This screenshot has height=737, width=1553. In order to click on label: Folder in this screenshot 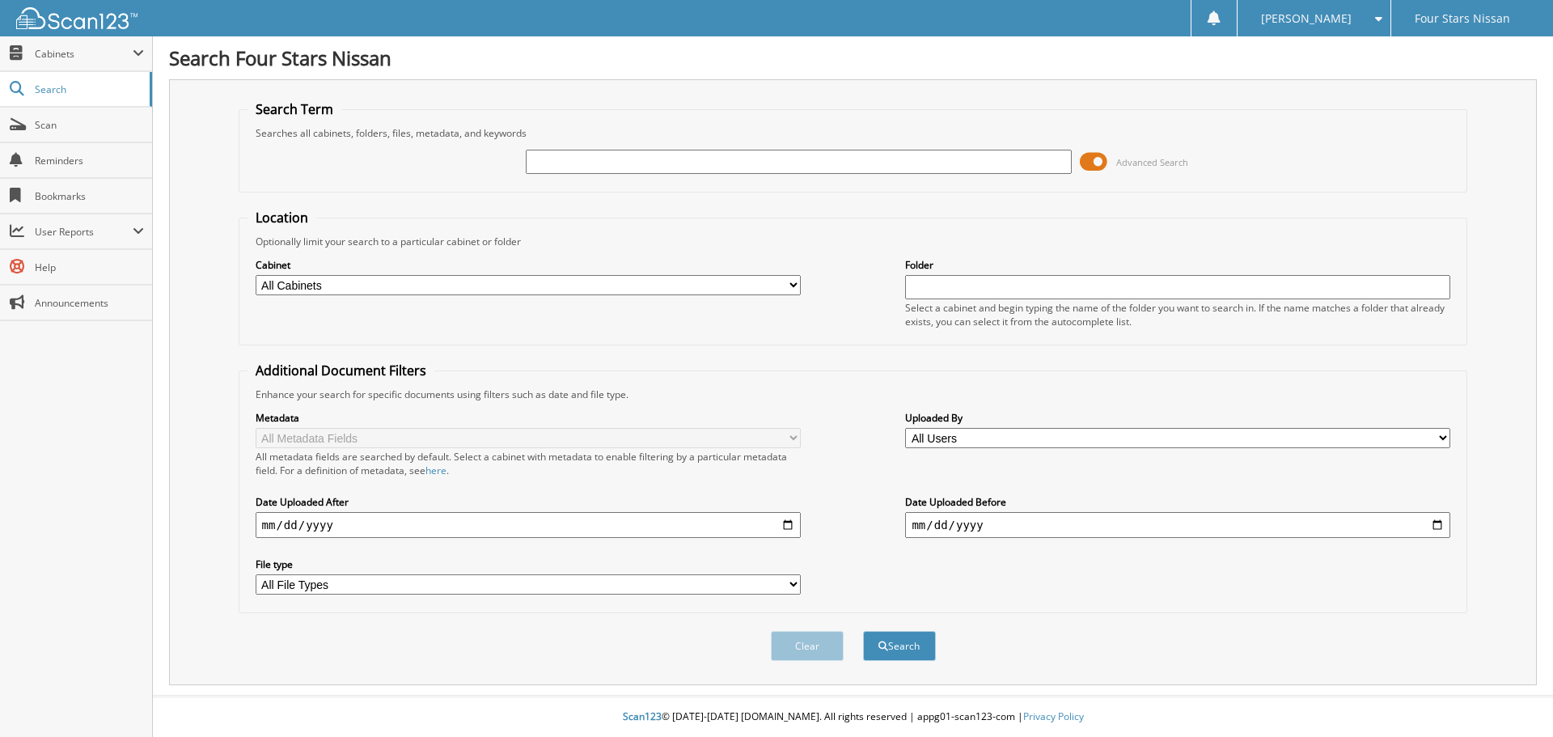, I will do `click(1178, 264)`.